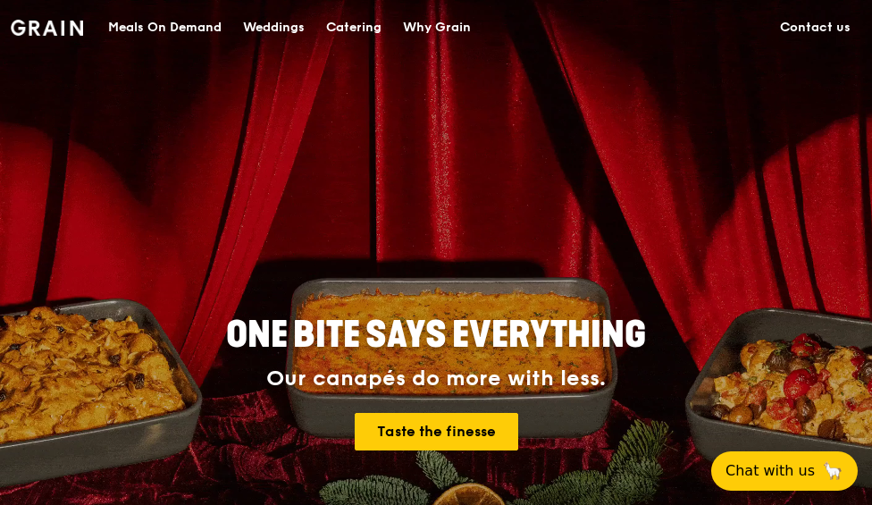 The width and height of the screenshot is (872, 505). I want to click on a: Taste the finesse, so click(436, 431).